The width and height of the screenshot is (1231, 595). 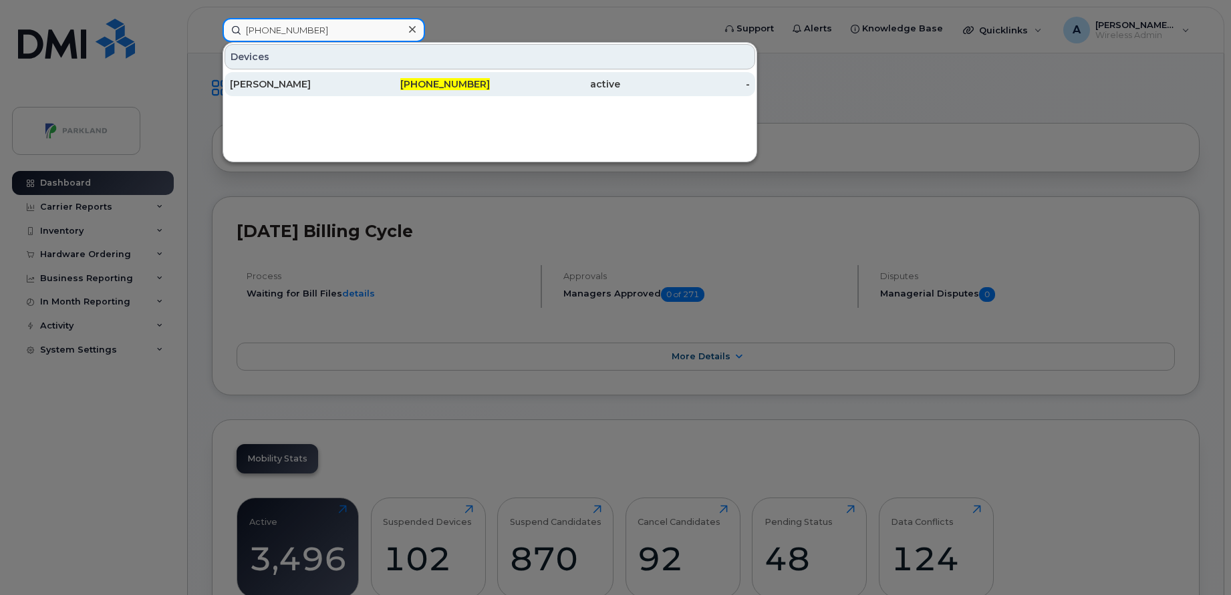 What do you see at coordinates (555, 84) in the screenshot?
I see `div: active` at bounding box center [555, 84].